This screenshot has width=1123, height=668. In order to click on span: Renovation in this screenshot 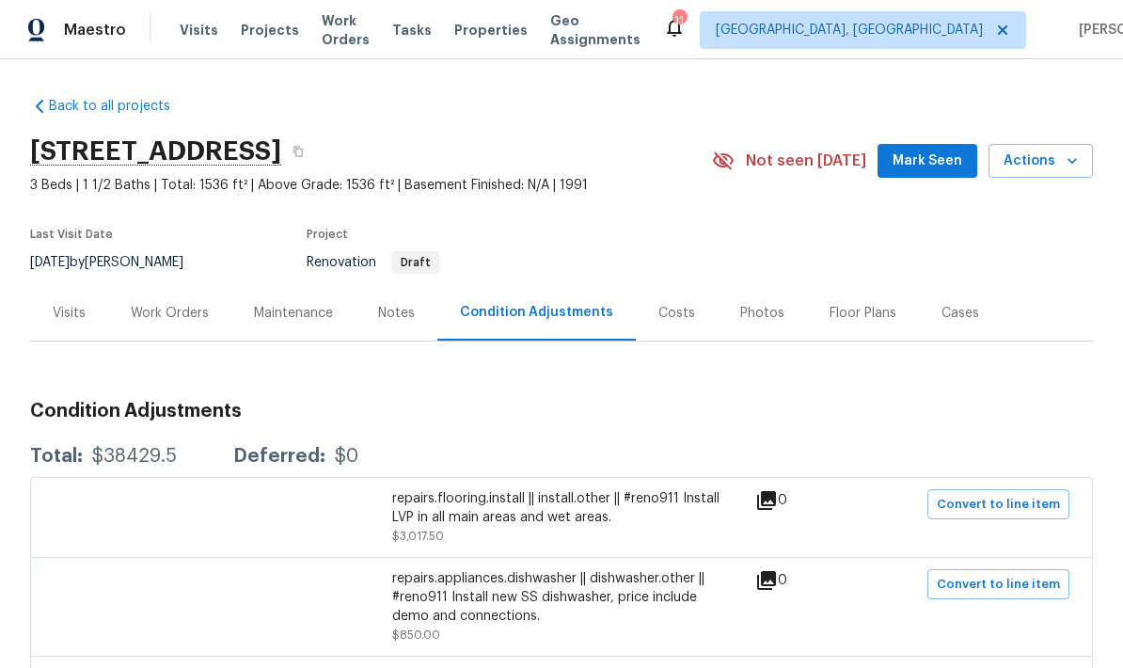, I will do `click(373, 262)`.